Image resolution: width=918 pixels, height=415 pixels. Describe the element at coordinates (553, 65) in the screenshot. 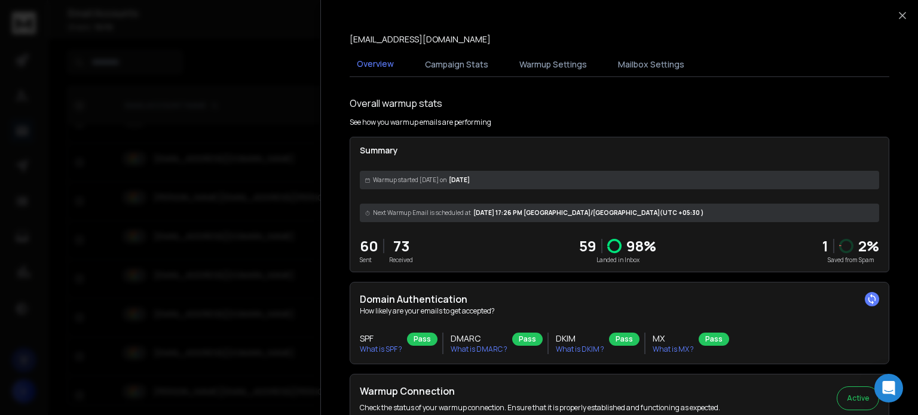

I see `button: Warmup Settings` at that location.